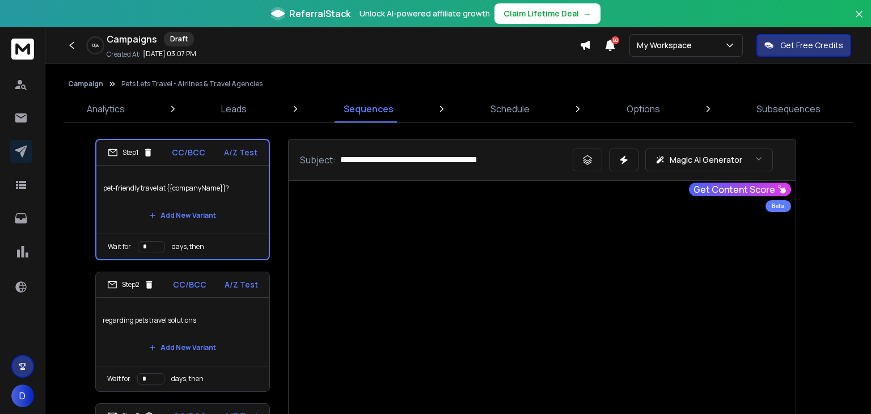 The width and height of the screenshot is (871, 414). I want to click on p: Get Free Credits, so click(812, 45).